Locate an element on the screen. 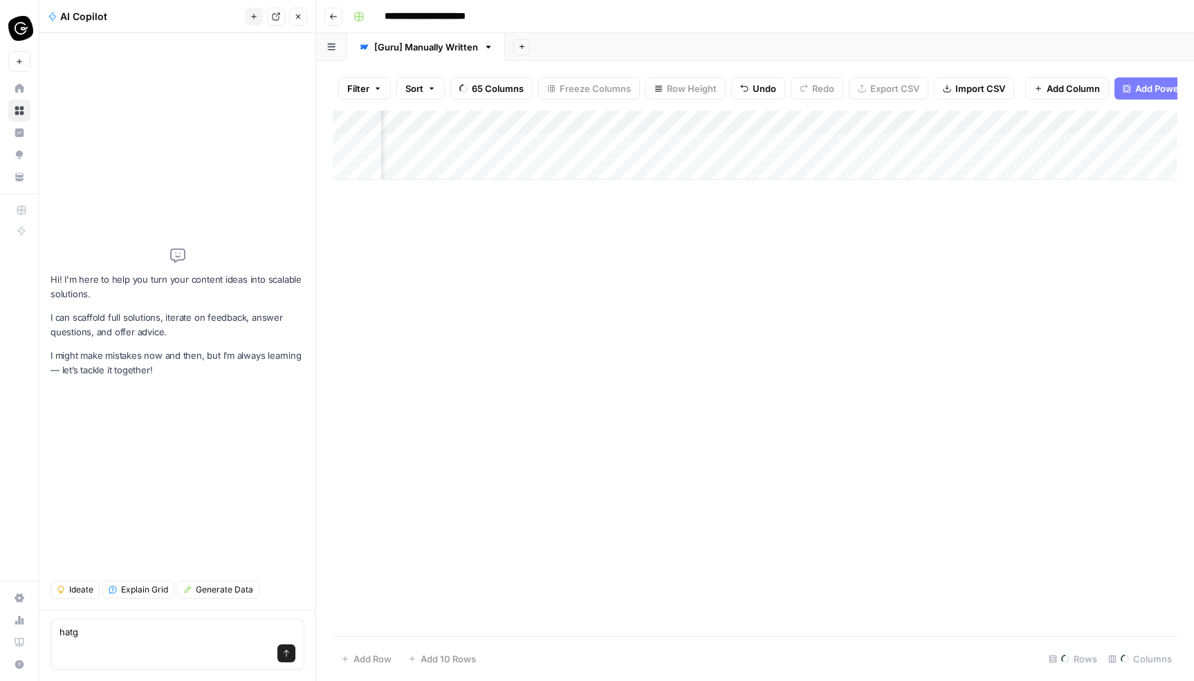 Image resolution: width=1194 pixels, height=681 pixels. span: Redo is located at coordinates (823, 89).